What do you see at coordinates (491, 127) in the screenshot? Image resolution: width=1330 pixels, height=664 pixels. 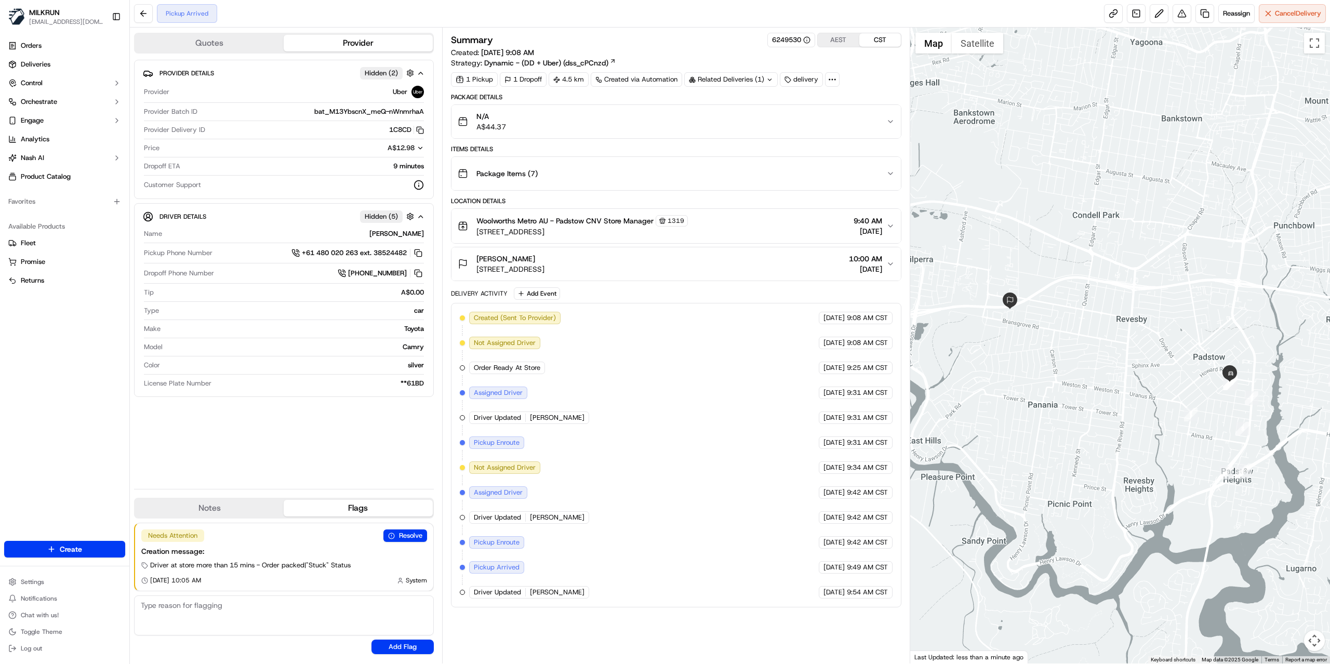 I see `span: A$44.37` at bounding box center [491, 127].